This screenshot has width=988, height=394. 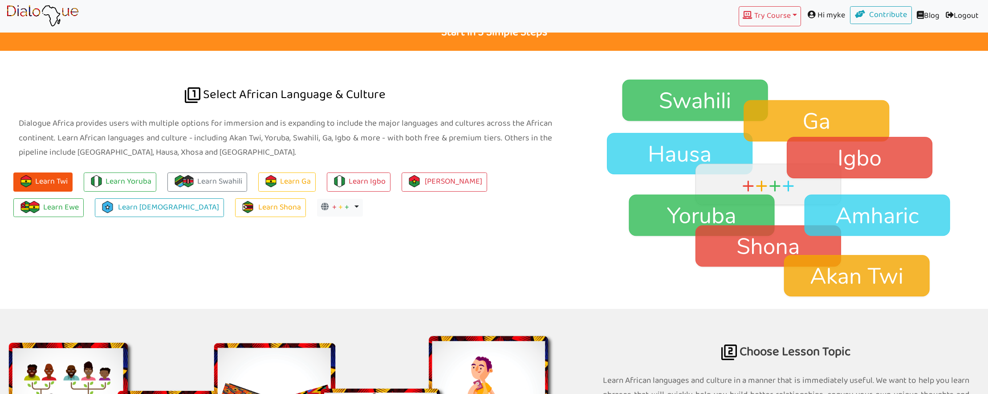 What do you see at coordinates (287, 182) in the screenshot?
I see `a: Learn Ga` at bounding box center [287, 182].